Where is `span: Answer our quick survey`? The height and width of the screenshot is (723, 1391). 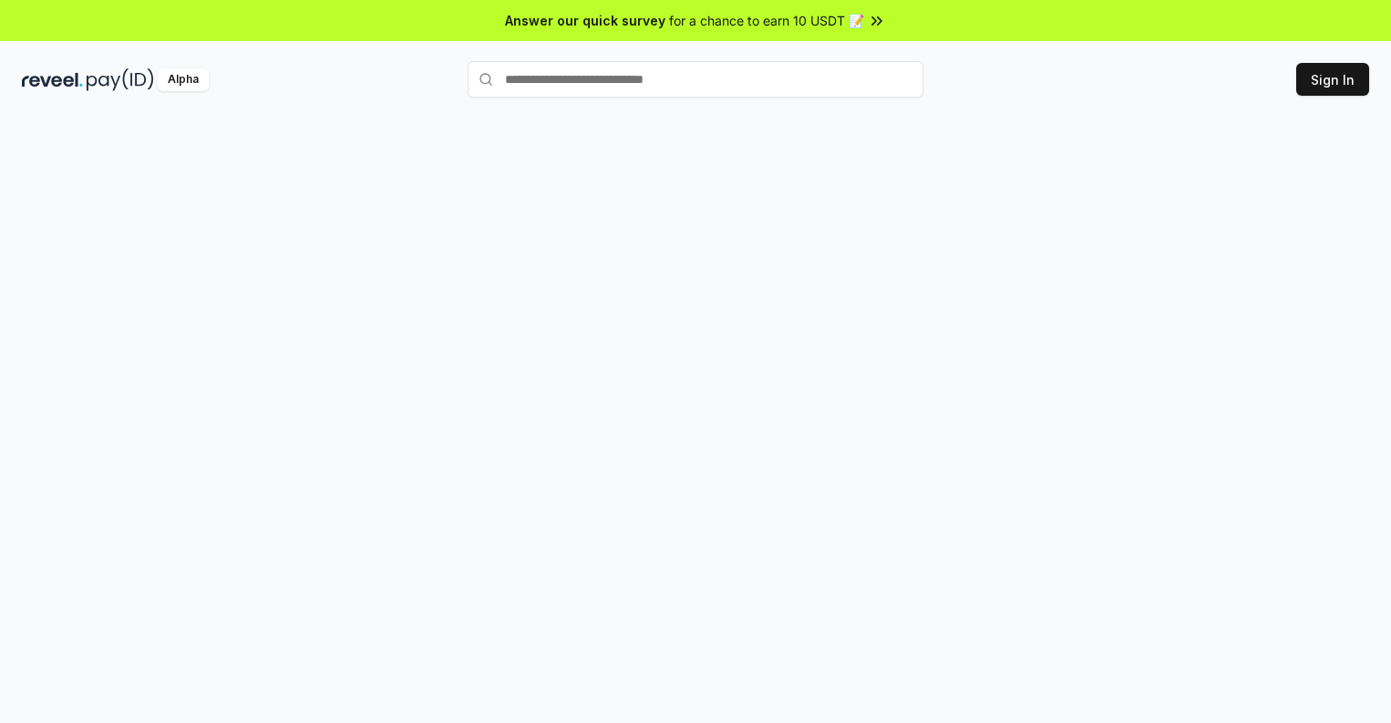
span: Answer our quick survey is located at coordinates (585, 20).